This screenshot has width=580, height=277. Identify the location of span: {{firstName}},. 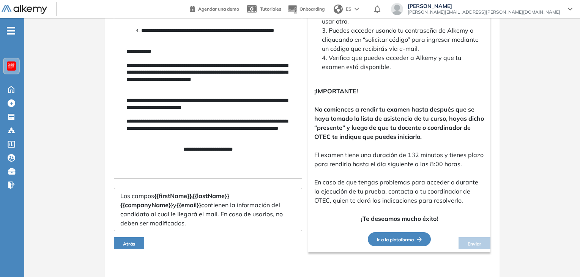
(173, 196).